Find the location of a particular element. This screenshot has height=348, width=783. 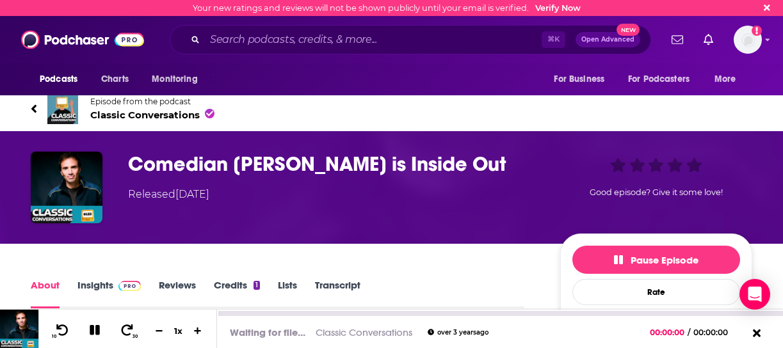

div: Your new ratings and reviews will not be shown publicly until your email is verified. is located at coordinates (387, 8).